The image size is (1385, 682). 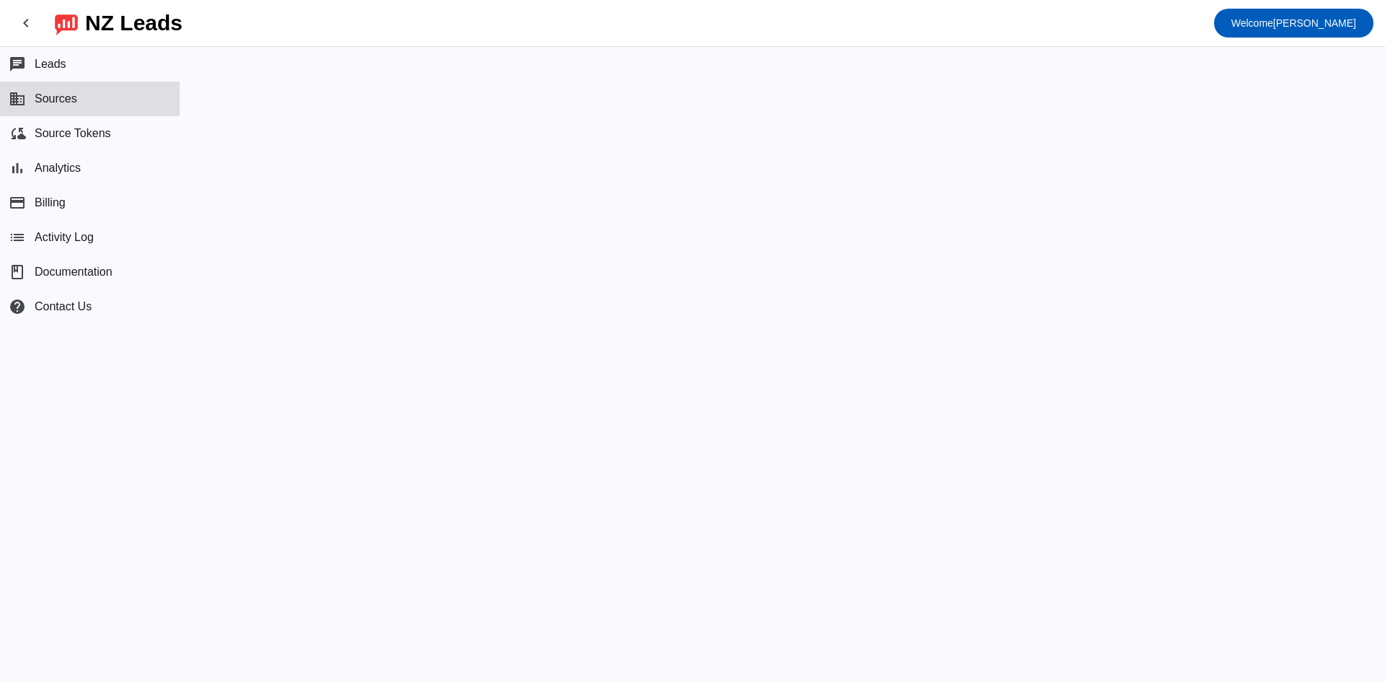 What do you see at coordinates (17, 272) in the screenshot?
I see `span: book` at bounding box center [17, 272].